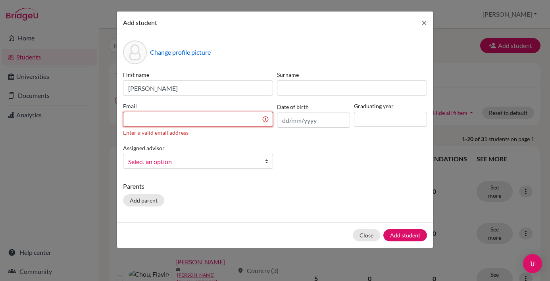 This screenshot has height=281, width=550. I want to click on label: Assigned advisor, so click(144, 148).